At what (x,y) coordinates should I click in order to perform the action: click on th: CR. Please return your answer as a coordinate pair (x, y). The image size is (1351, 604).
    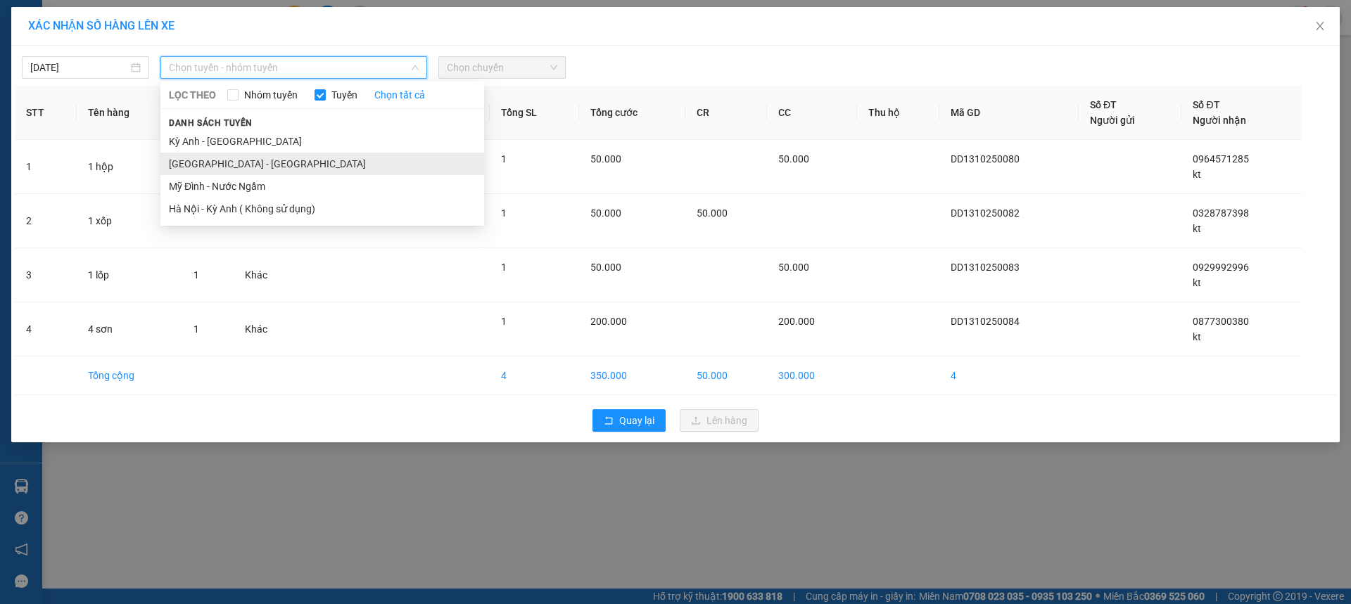
    Looking at the image, I should click on (726, 113).